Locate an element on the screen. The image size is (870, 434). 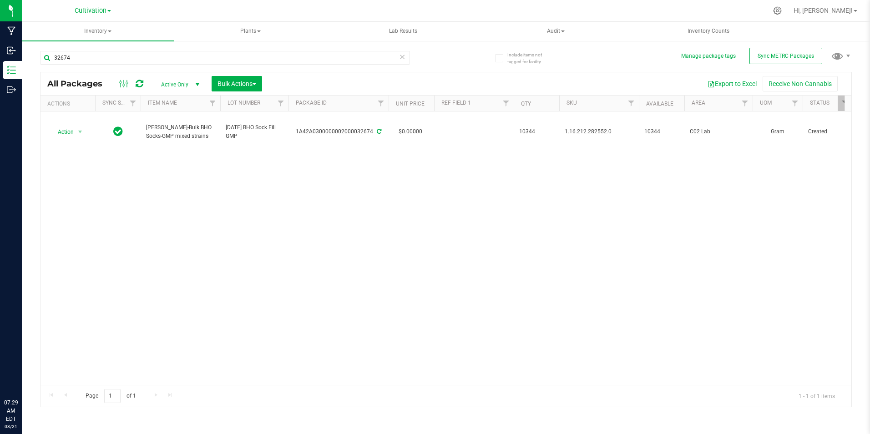
div: Manage settings is located at coordinates (777, 10).